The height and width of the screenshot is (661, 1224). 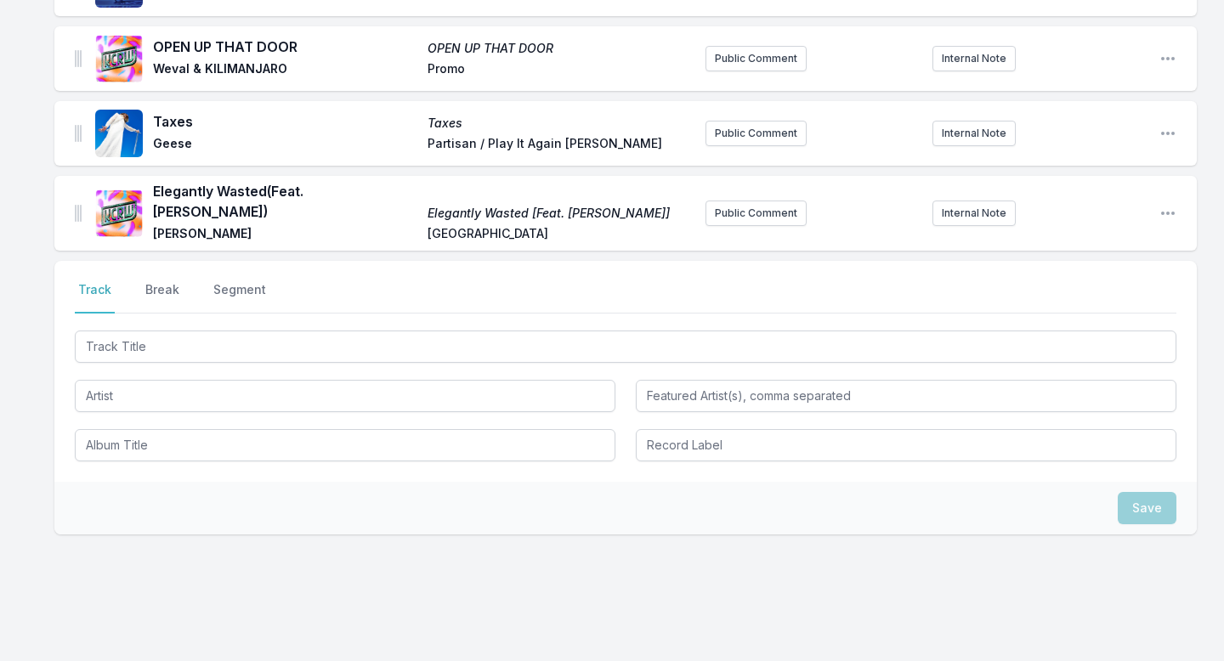 I want to click on input: Record Label, so click(x=906, y=445).